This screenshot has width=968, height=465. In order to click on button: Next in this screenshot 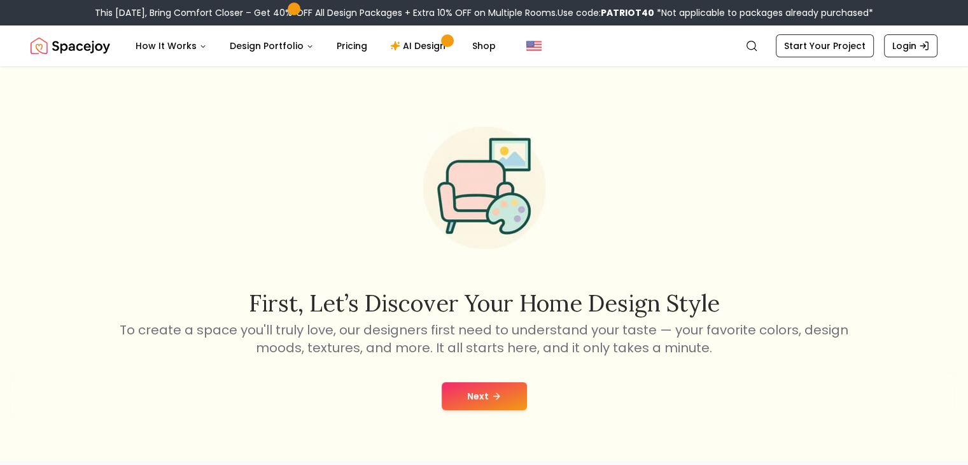, I will do `click(484, 396)`.